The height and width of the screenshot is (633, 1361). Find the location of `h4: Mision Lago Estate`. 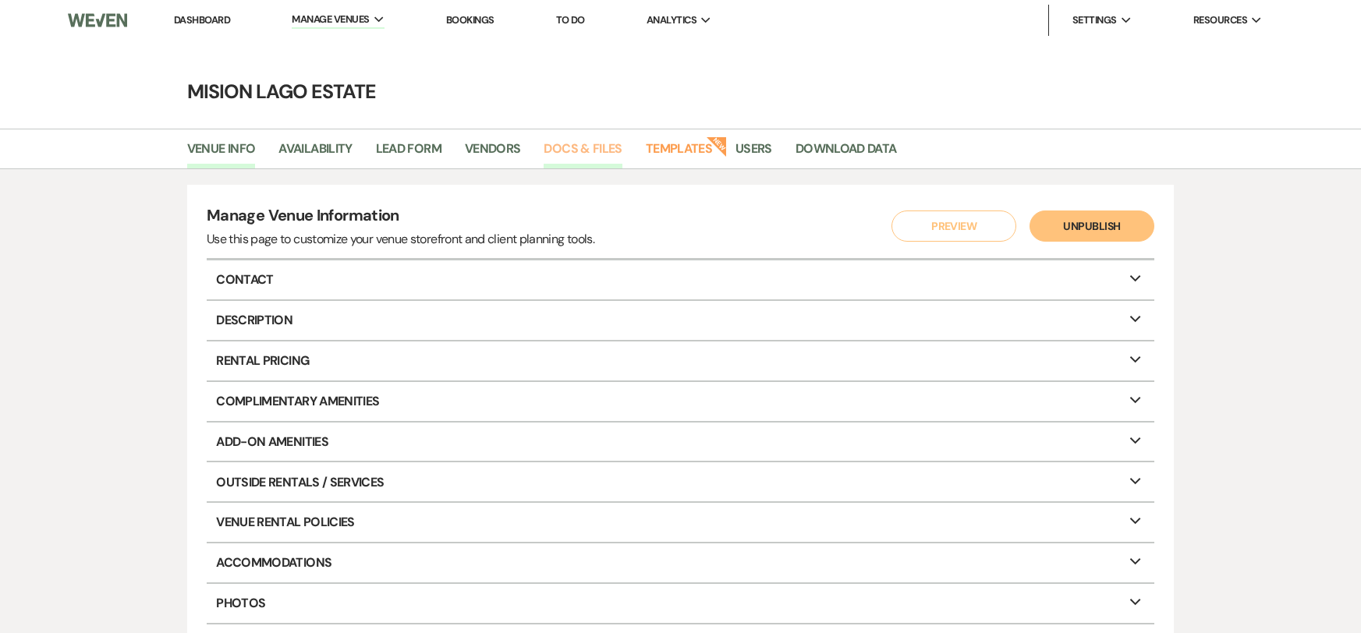

h4: Mision Lago Estate is located at coordinates (681, 91).